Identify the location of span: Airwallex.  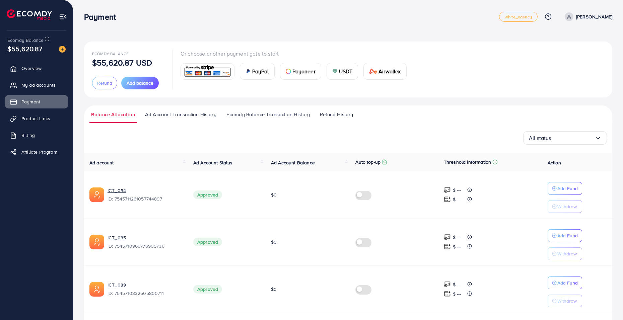
(389, 71).